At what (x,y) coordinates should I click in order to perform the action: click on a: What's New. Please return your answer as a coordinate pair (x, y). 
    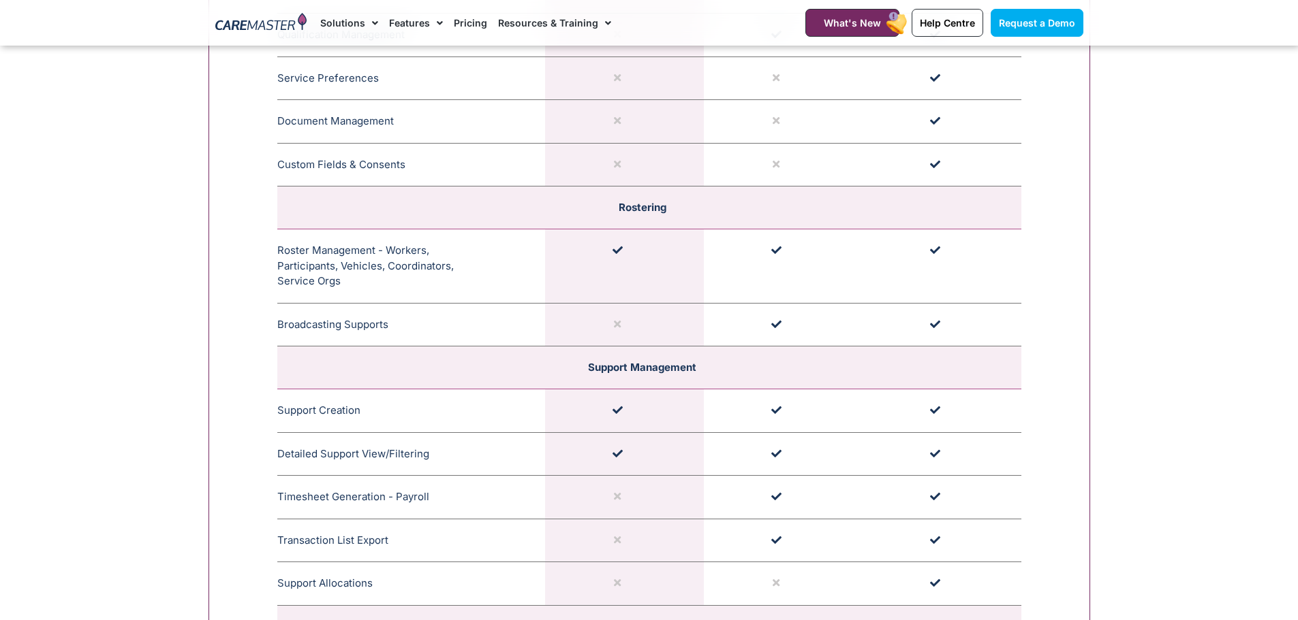
    Looking at the image, I should click on (852, 22).